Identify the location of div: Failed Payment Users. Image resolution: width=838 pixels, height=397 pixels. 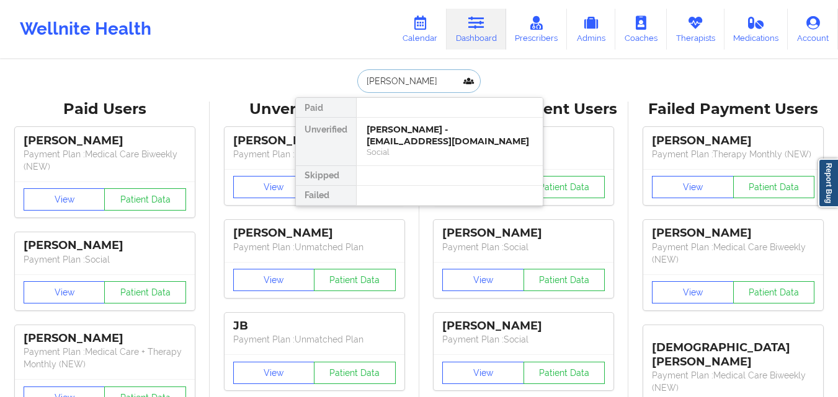
(733, 109).